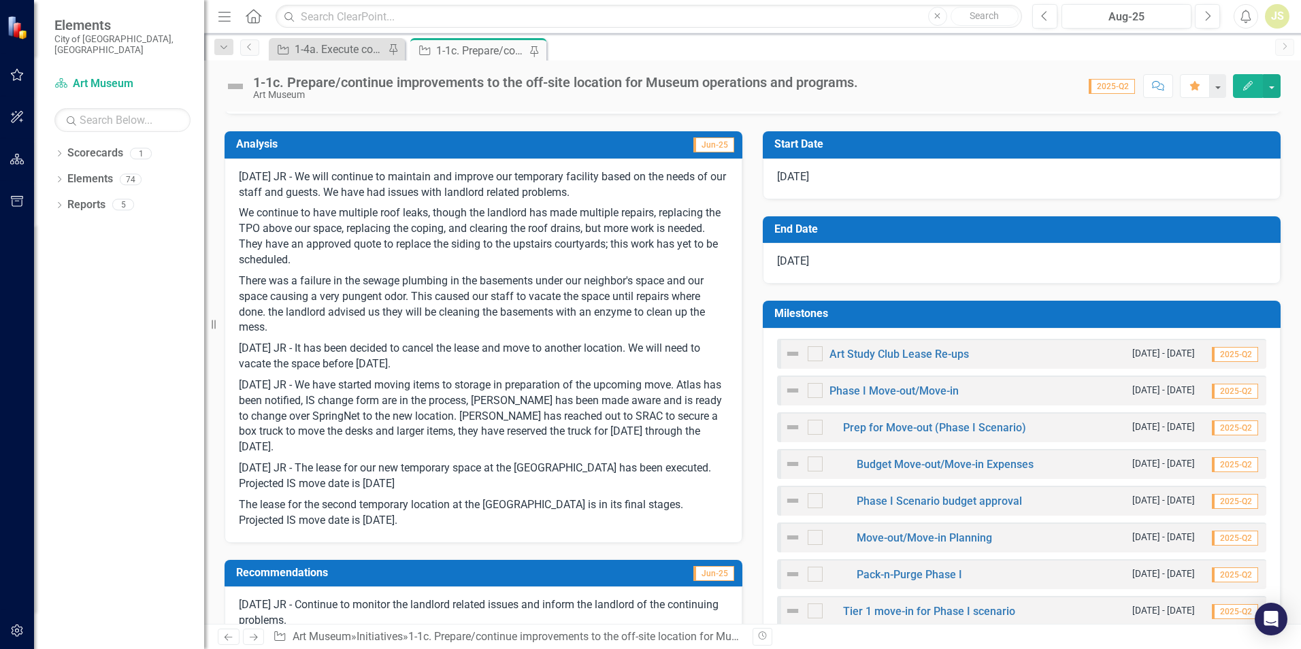  I want to click on span: Elements, so click(123, 25).